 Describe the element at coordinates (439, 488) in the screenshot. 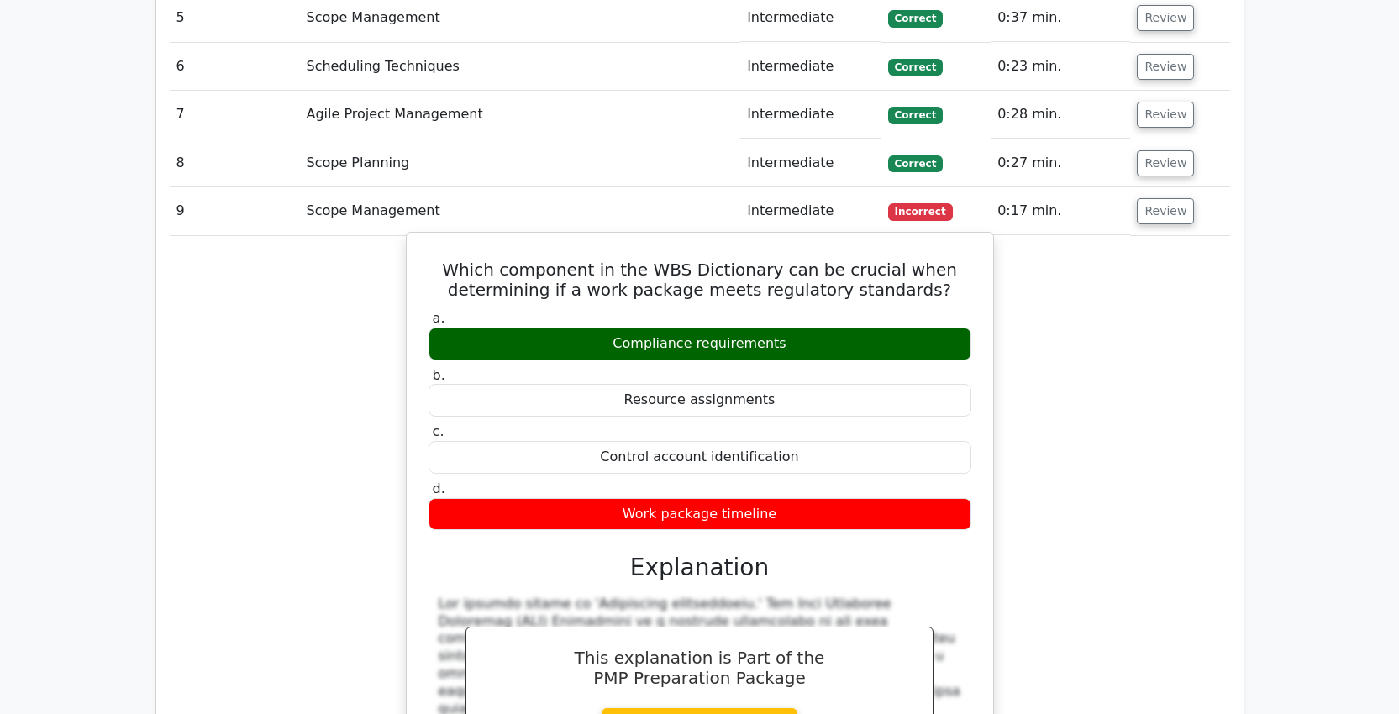

I see `span: d.` at that location.